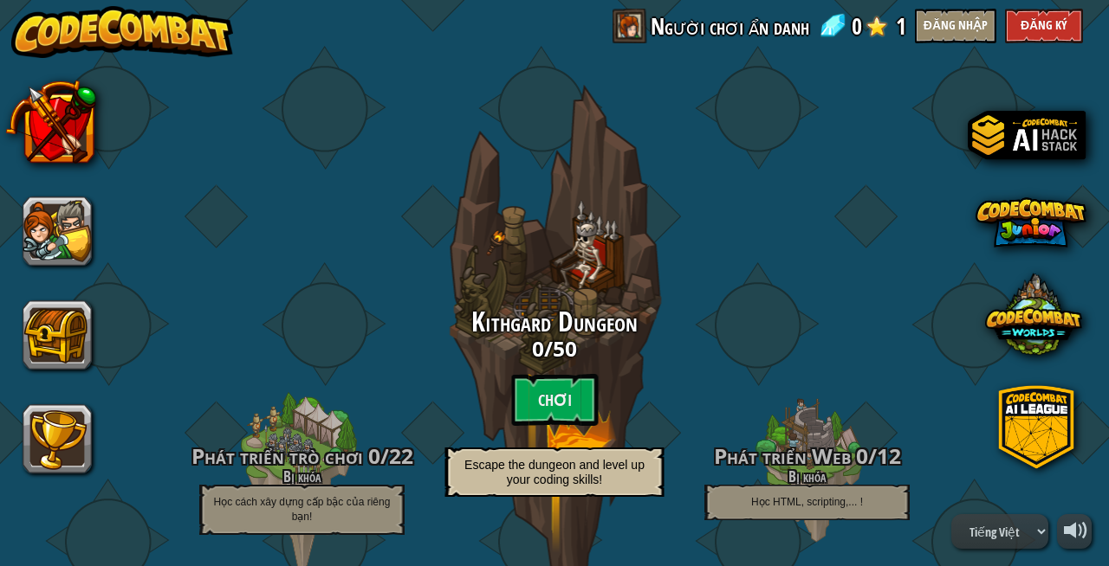 Image resolution: width=1109 pixels, height=566 pixels. Describe the element at coordinates (1000, 532) in the screenshot. I see `select: Languages` at that location.